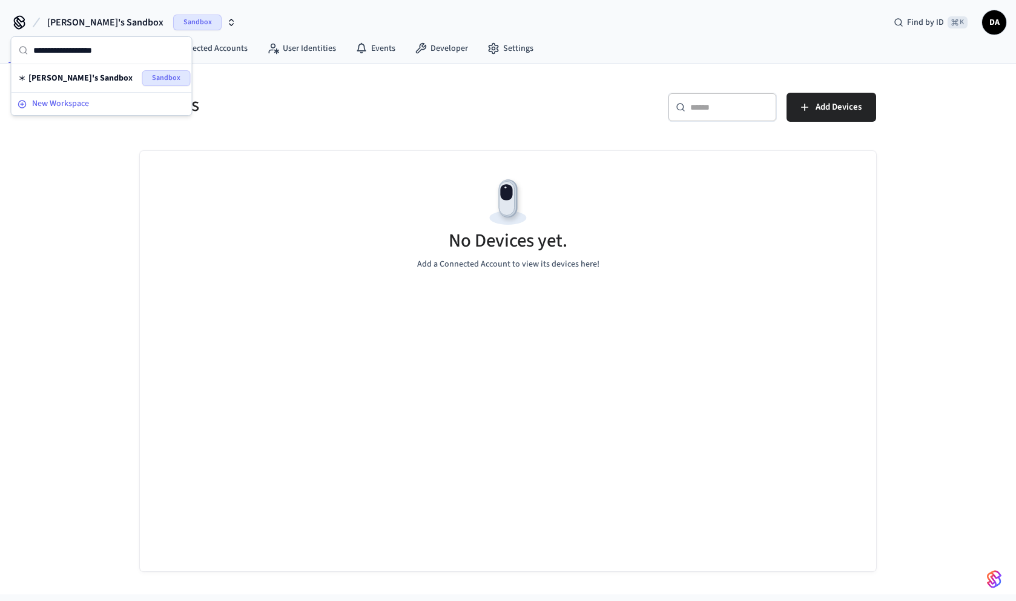 The image size is (1016, 601). What do you see at coordinates (202, 48) in the screenshot?
I see `a: Connected Accounts` at bounding box center [202, 48].